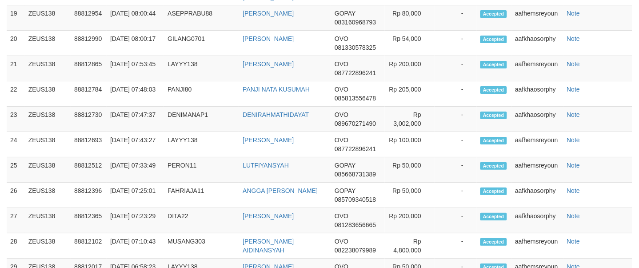 The height and width of the screenshot is (268, 639). What do you see at coordinates (276, 115) in the screenshot?
I see `a: DENIRAHMATHIDAYAT` at bounding box center [276, 115].